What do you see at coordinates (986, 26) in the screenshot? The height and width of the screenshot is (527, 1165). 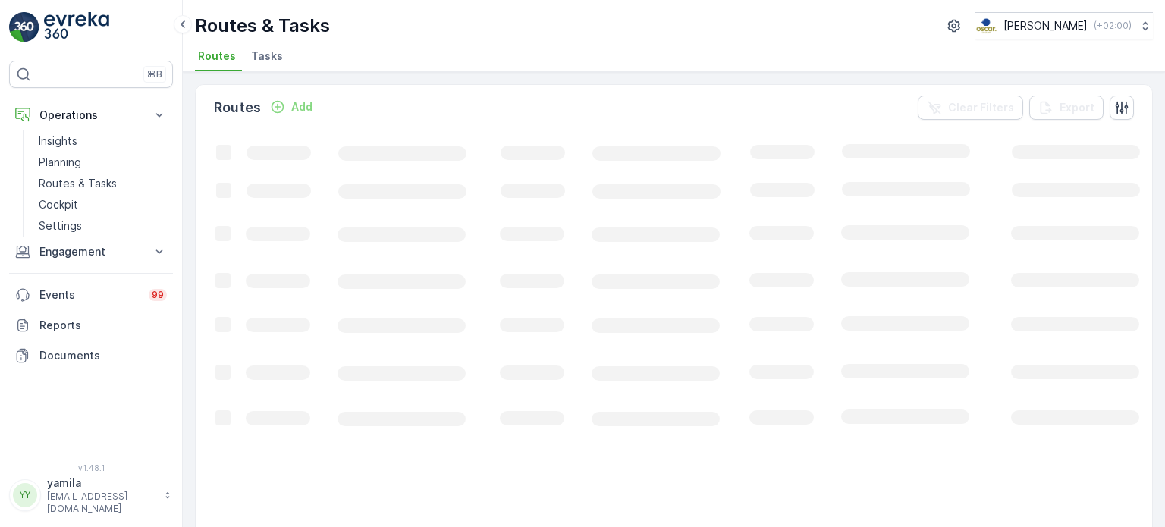 I see `img: basis-logo_rgb2x.png` at bounding box center [986, 26].